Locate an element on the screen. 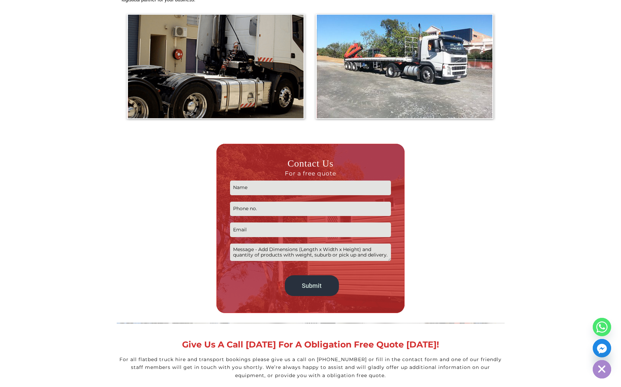  span: For a free quote is located at coordinates (311, 173).